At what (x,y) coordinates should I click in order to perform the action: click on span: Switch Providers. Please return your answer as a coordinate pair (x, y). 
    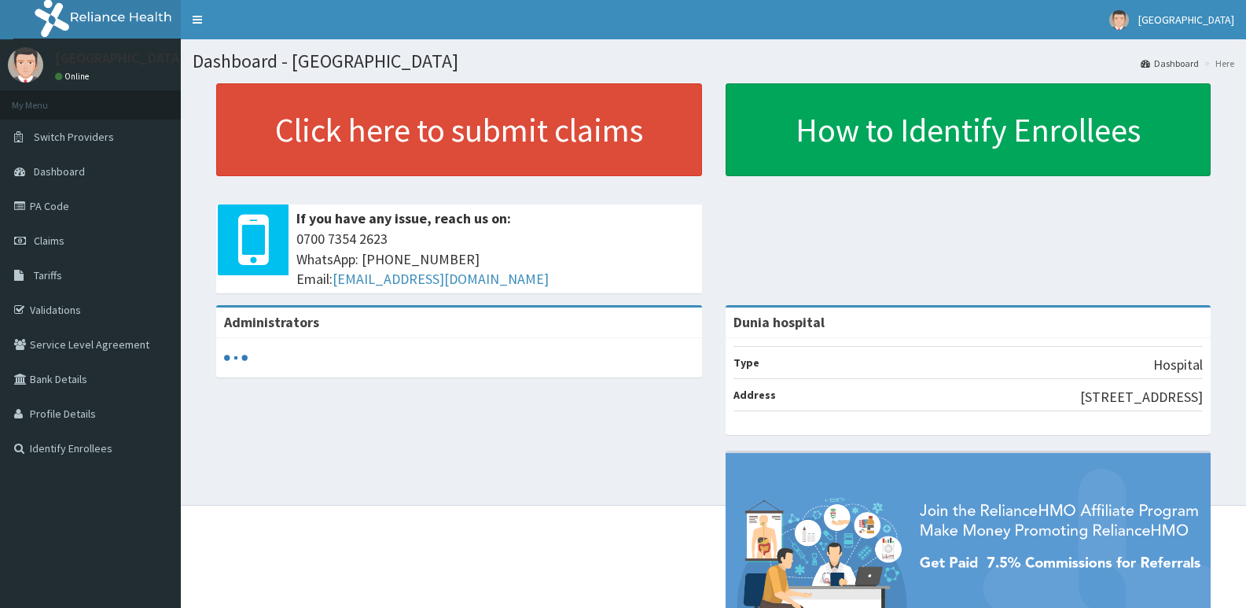
    Looking at the image, I should click on (74, 137).